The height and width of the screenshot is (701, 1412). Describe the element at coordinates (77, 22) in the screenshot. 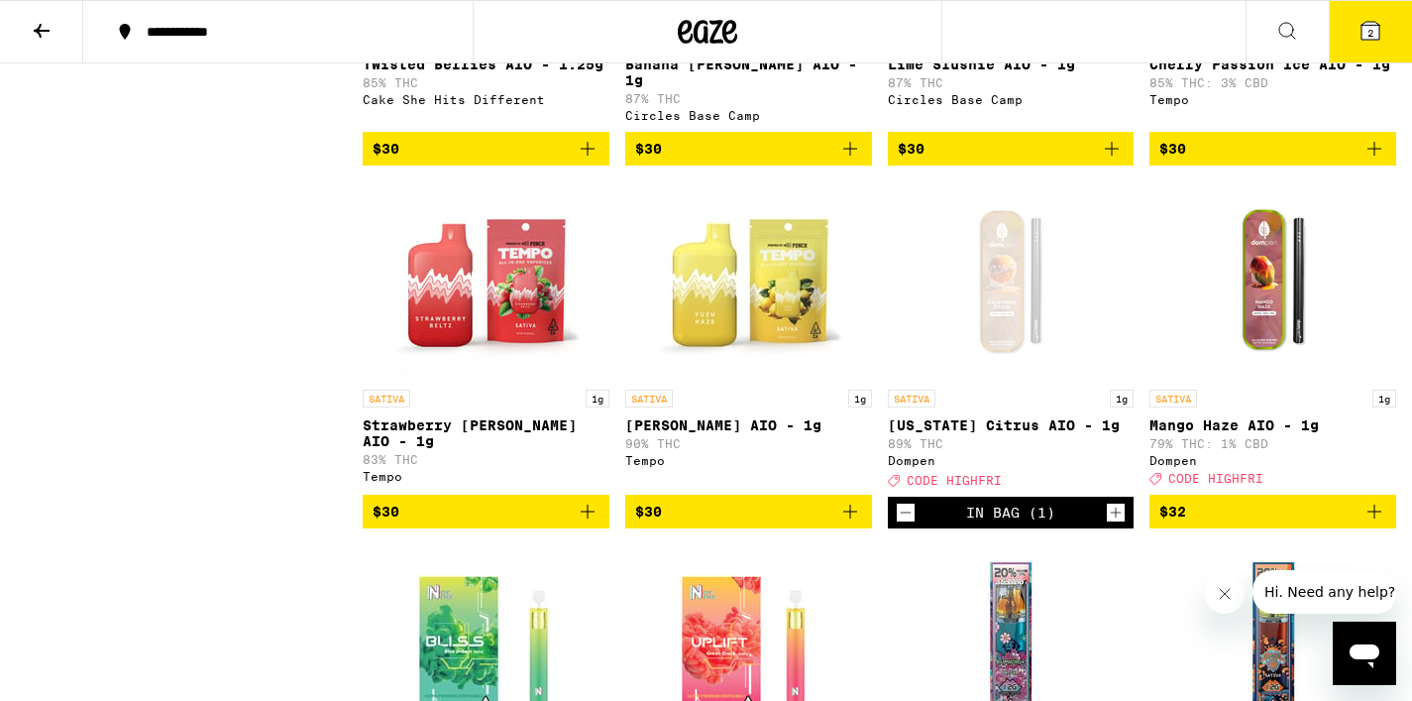

I see `span: Hi. Need any help?` at that location.